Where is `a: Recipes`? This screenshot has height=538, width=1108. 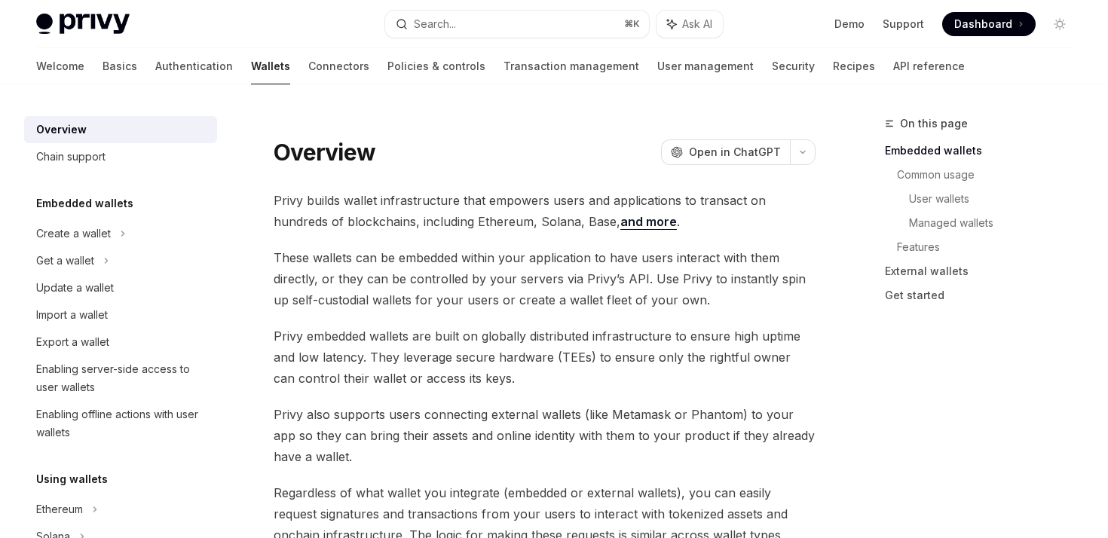 a: Recipes is located at coordinates (854, 66).